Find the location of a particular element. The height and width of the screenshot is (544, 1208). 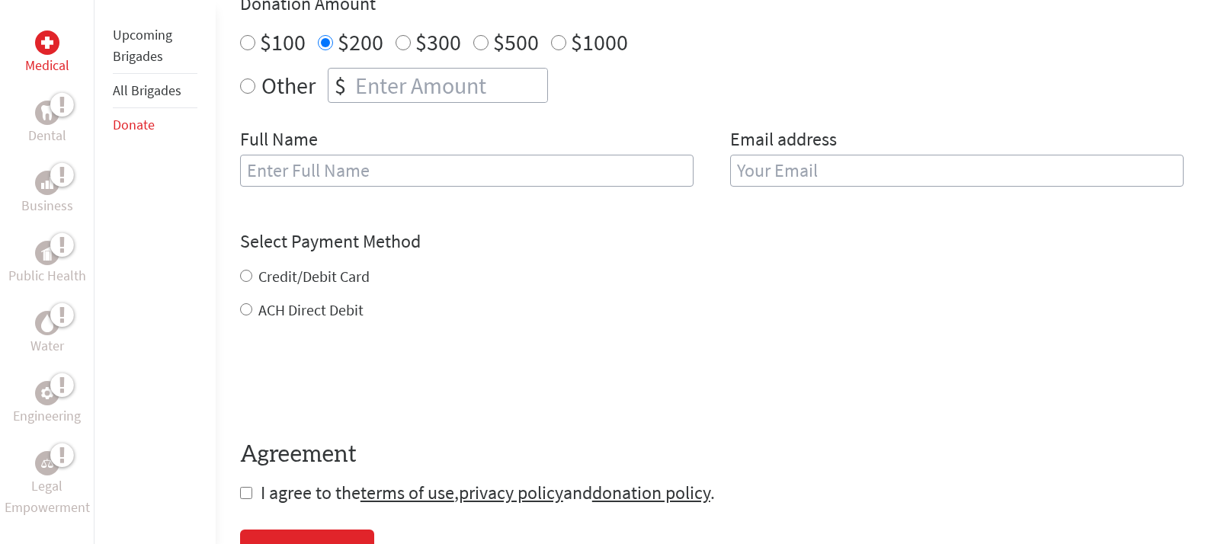

img: Water is located at coordinates (47, 322).